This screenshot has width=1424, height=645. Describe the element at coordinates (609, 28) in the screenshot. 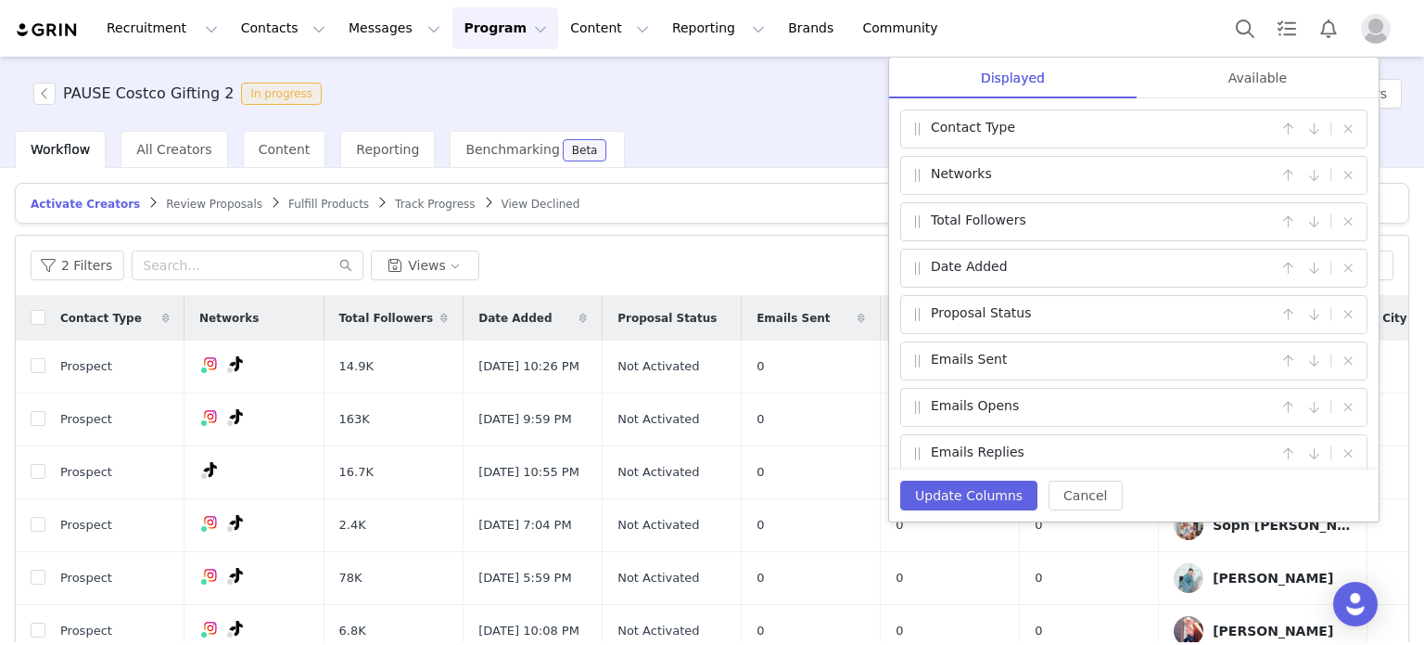

I see `button: Content` at that location.